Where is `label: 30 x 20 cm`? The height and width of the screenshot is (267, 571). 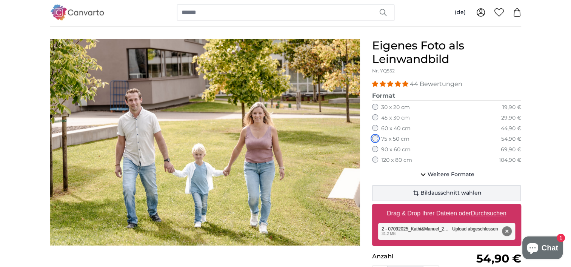
label: 30 x 20 cm is located at coordinates (396, 108).